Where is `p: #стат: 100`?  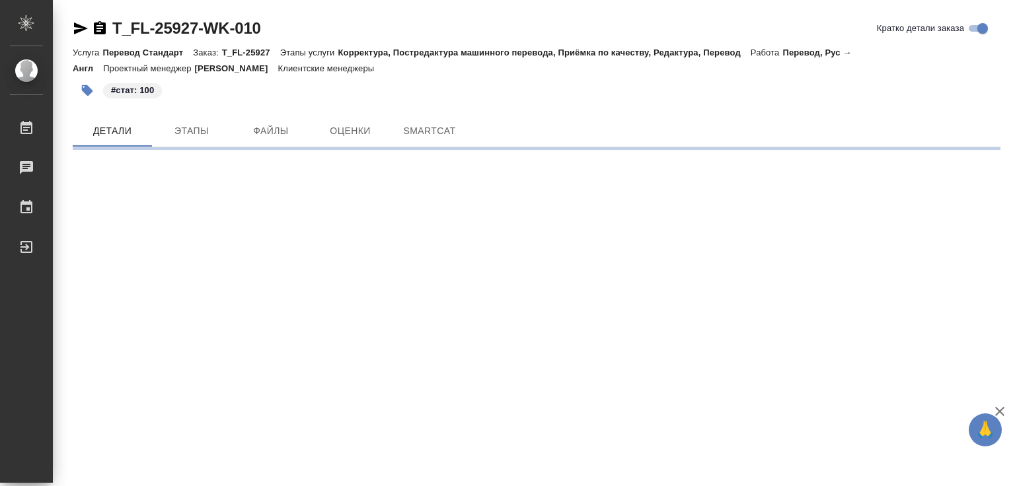
p: #стат: 100 is located at coordinates (132, 91).